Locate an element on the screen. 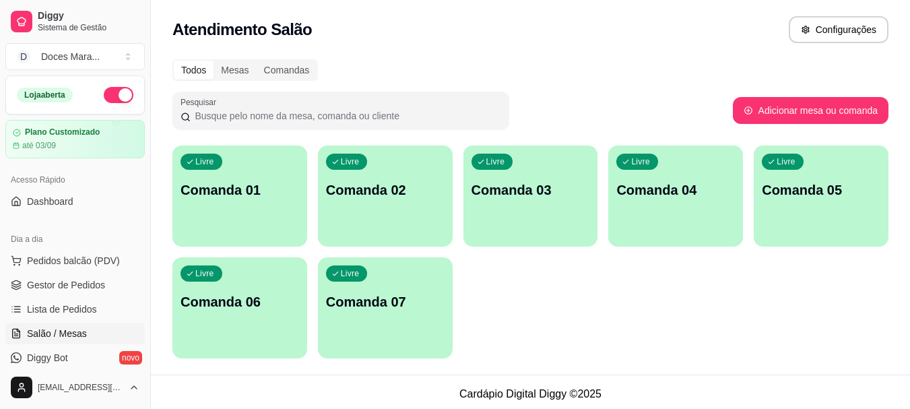  a: Diggy Botnovo is located at coordinates (75, 358).